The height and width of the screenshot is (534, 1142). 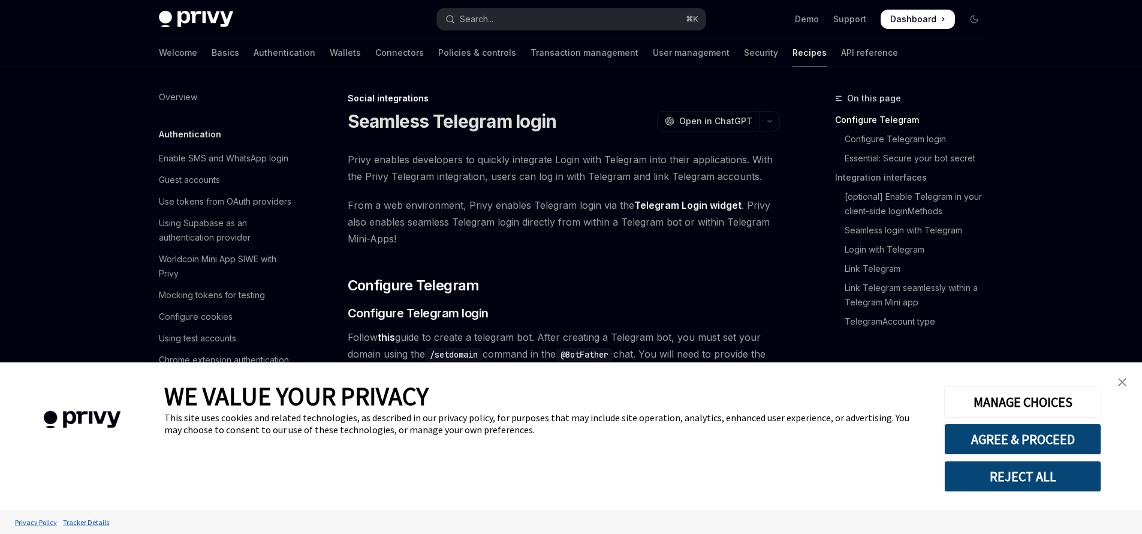 What do you see at coordinates (226, 180) in the screenshot?
I see `a: Guest accounts` at bounding box center [226, 180].